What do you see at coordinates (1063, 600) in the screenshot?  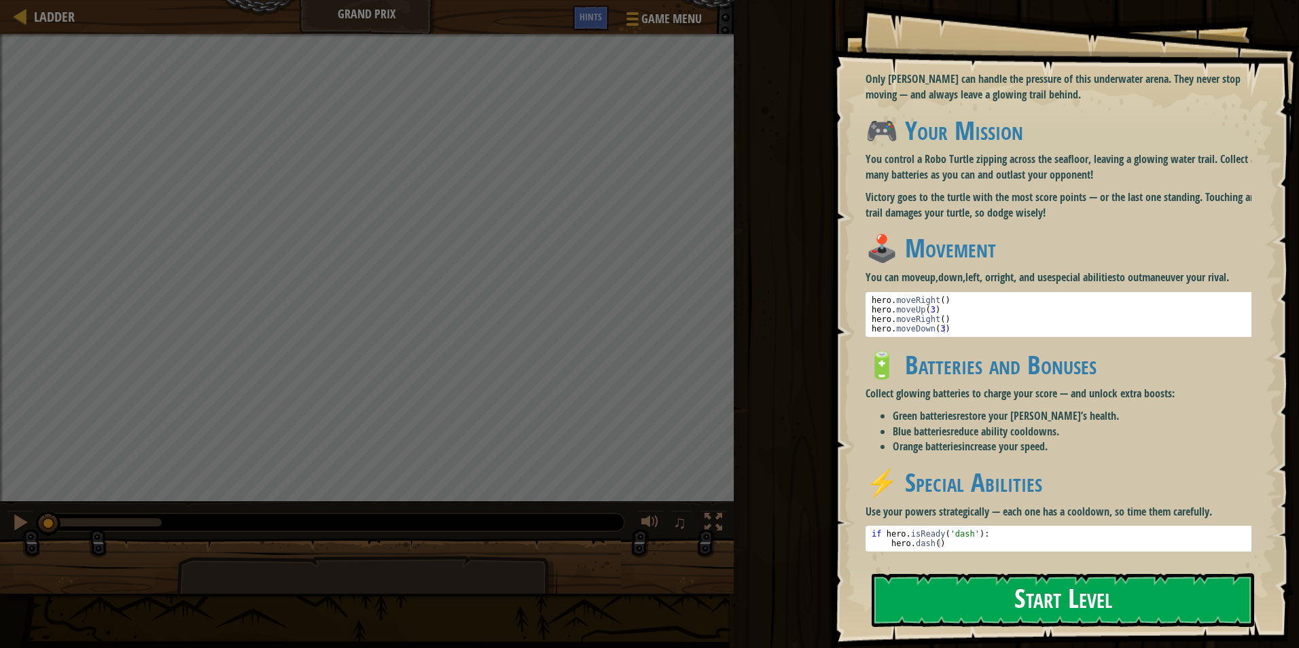 I see `button: Start Level` at bounding box center [1063, 600].